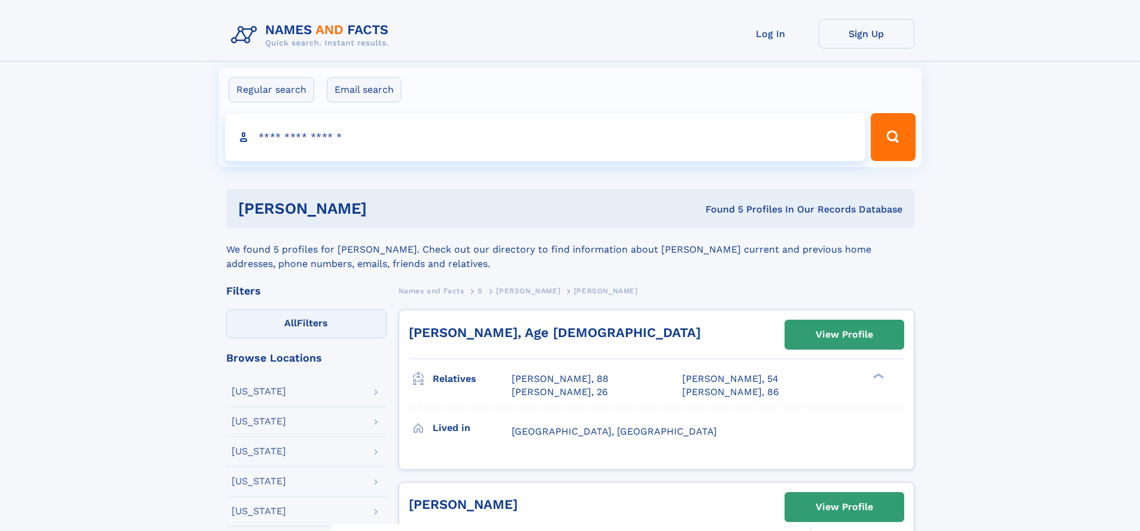 The image size is (1140, 531). Describe the element at coordinates (306, 291) in the screenshot. I see `div: Filters` at that location.